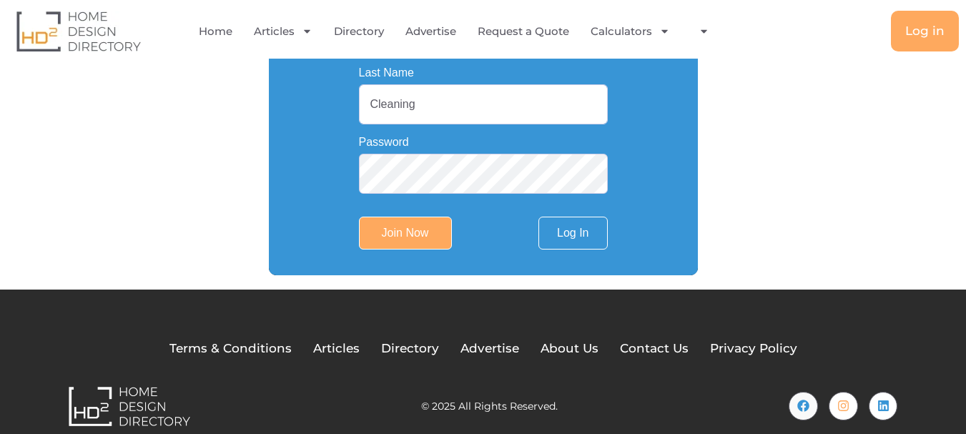 The width and height of the screenshot is (966, 434). Describe the element at coordinates (490, 349) in the screenshot. I see `span: Advertise` at that location.